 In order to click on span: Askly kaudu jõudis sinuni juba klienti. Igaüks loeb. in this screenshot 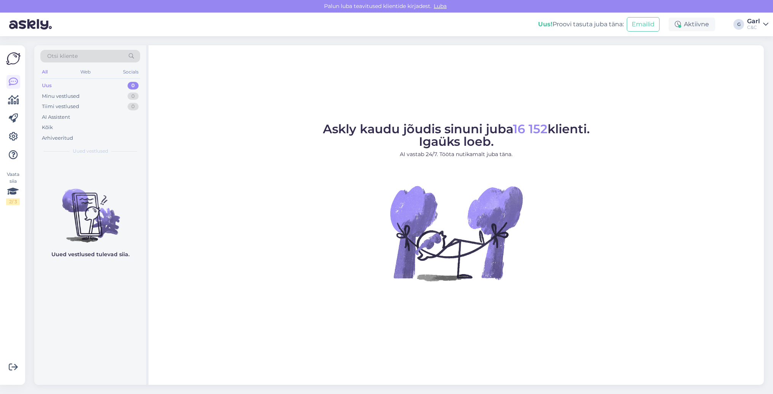, I will do `click(456, 135)`.